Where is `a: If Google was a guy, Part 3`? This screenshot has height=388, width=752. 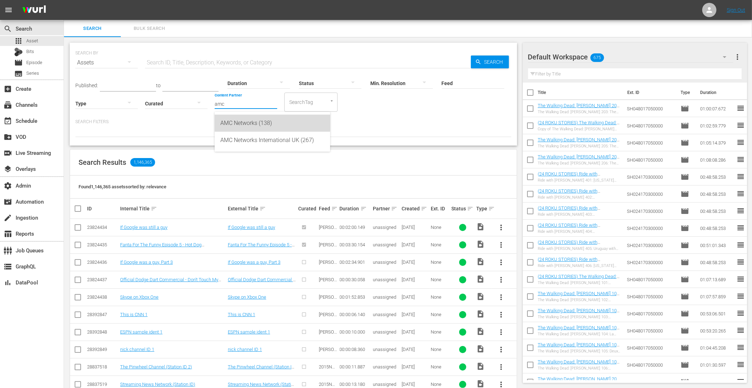 a: If Google was a guy, Part 3 is located at coordinates (147, 262).